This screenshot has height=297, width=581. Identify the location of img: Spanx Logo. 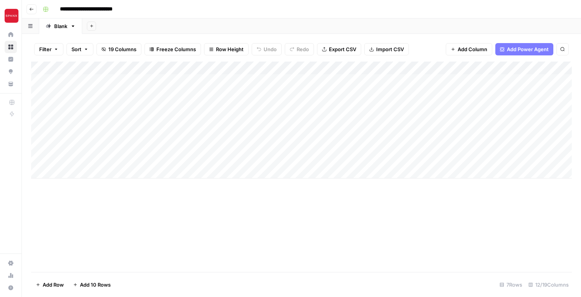
(12, 16).